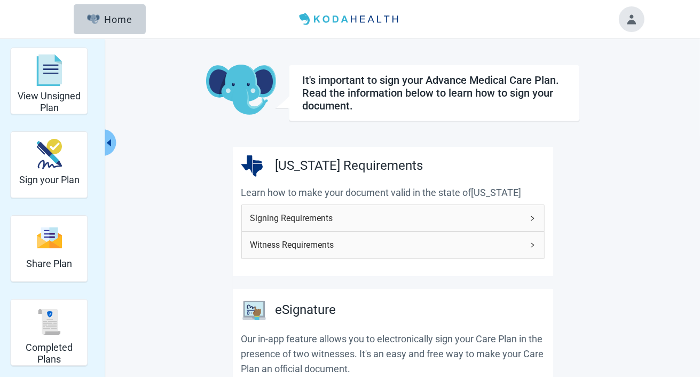 This screenshot has height=377, width=700. I want to click on button: Toggle account menu, so click(632, 19).